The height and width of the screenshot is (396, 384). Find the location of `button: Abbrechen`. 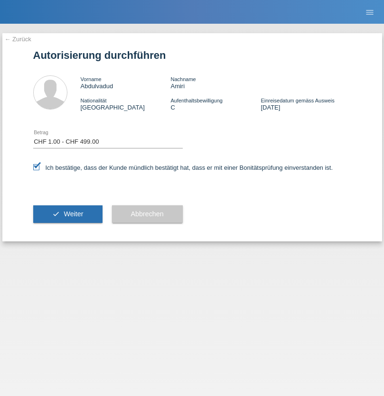

button: Abbrechen is located at coordinates (147, 215).